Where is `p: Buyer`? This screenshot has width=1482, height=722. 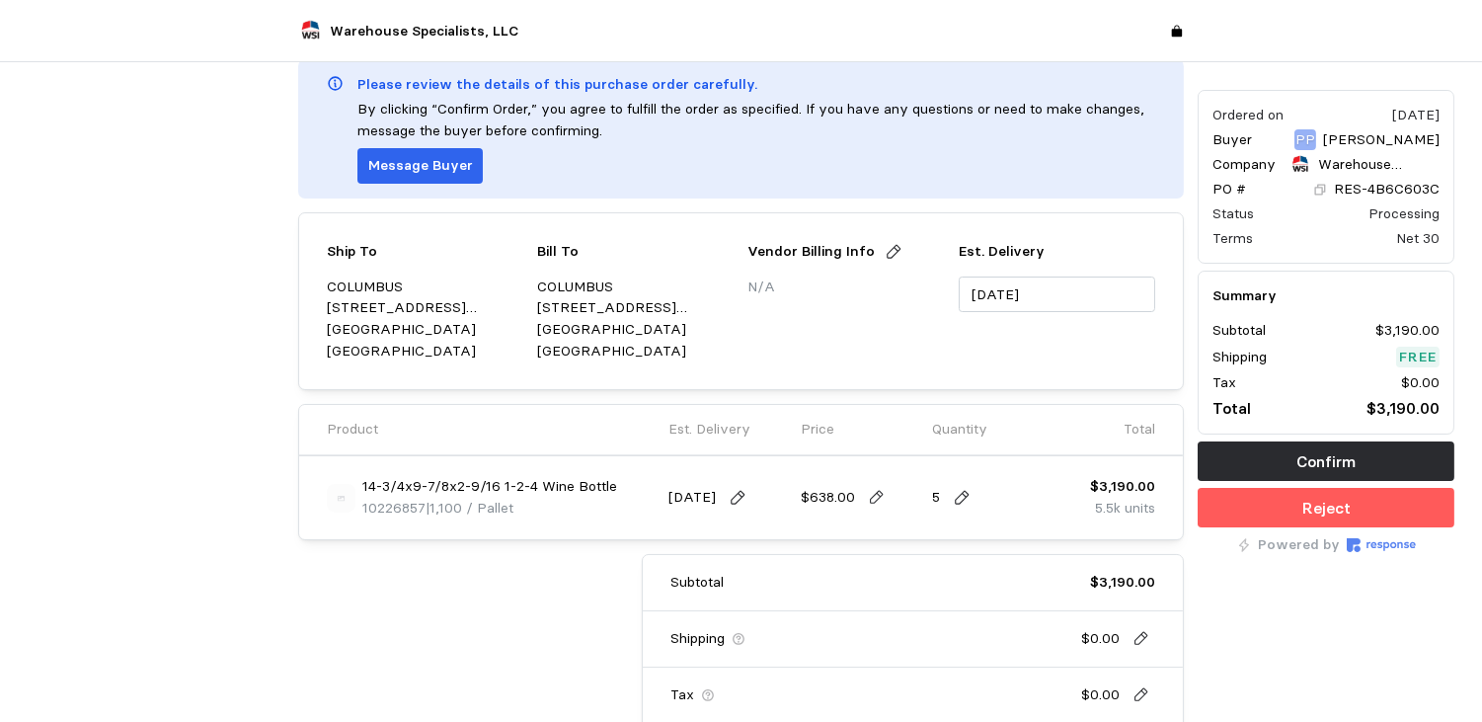
p: Buyer is located at coordinates (1232, 140).